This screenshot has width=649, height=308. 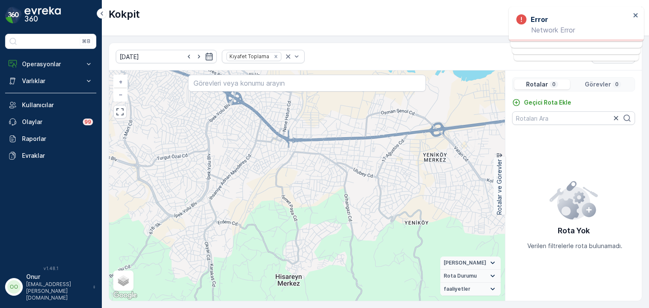 What do you see at coordinates (573, 231) in the screenshot?
I see `p: Rota Yok` at bounding box center [573, 231].